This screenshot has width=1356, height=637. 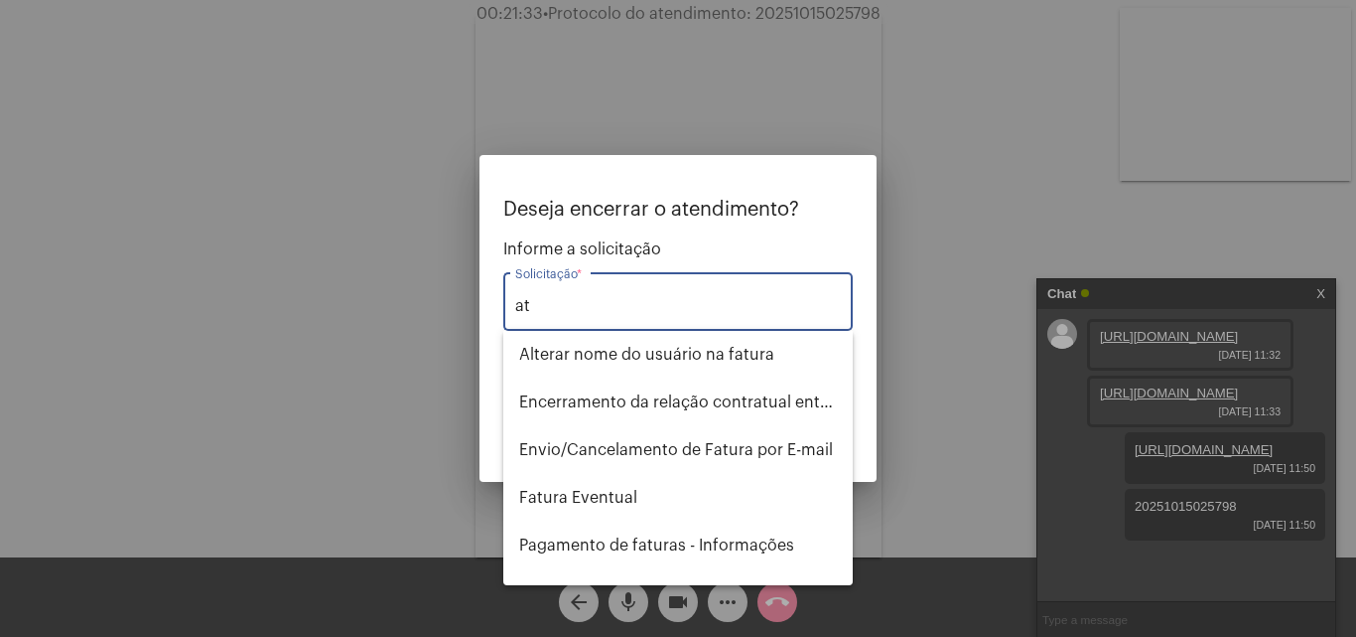 I want to click on span: Alterar nome do usuário na fatura, so click(x=678, y=354).